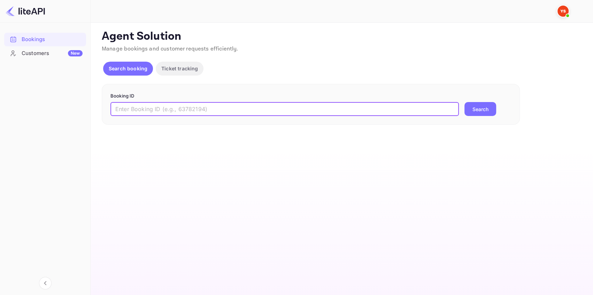 The image size is (593, 295). What do you see at coordinates (45, 53) in the screenshot?
I see `a: CustomersNew` at bounding box center [45, 53].